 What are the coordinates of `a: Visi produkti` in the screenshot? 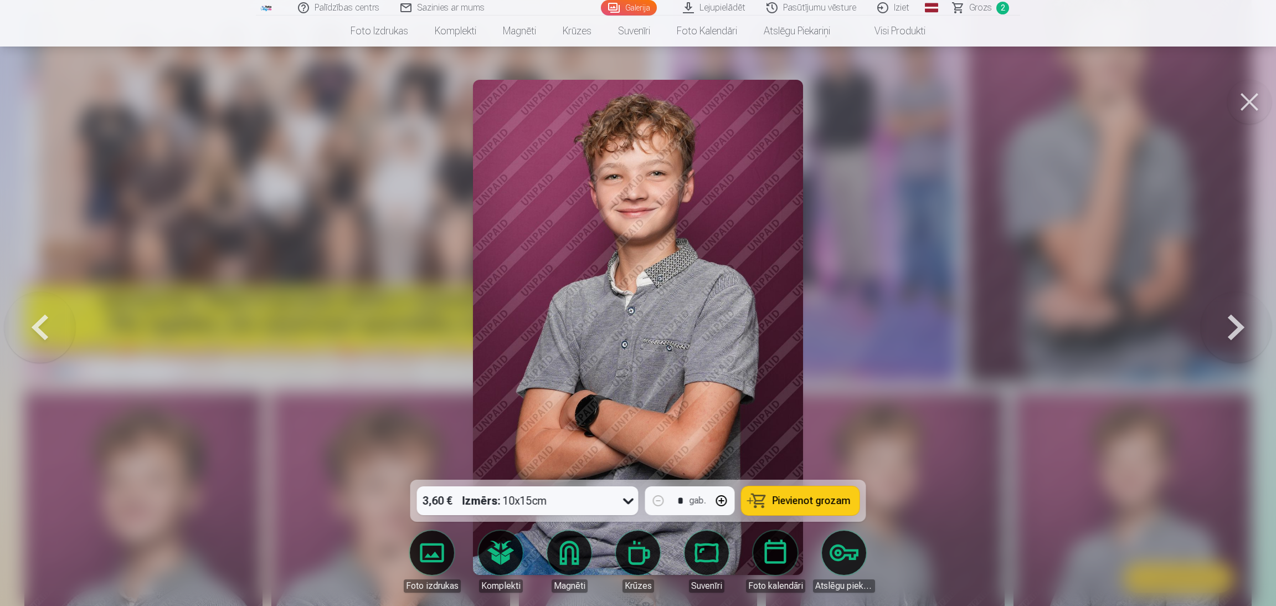 It's located at (891, 31).